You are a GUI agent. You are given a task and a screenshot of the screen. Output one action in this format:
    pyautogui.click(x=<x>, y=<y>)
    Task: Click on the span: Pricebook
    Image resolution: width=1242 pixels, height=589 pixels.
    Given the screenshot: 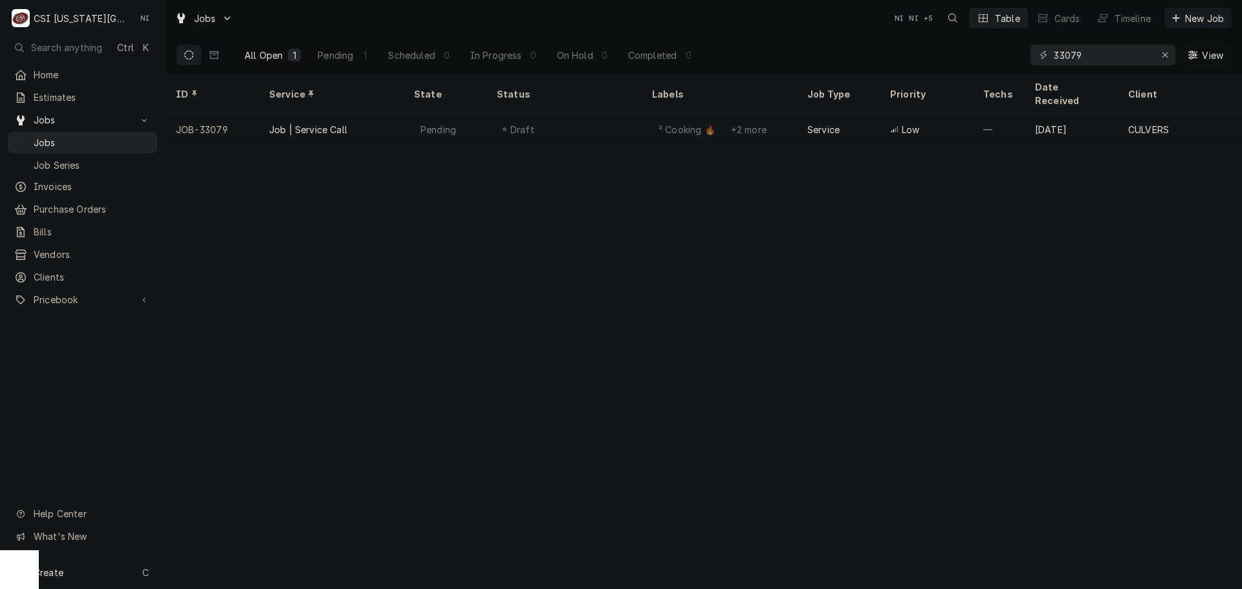 What is the action you would take?
    pyautogui.click(x=82, y=299)
    